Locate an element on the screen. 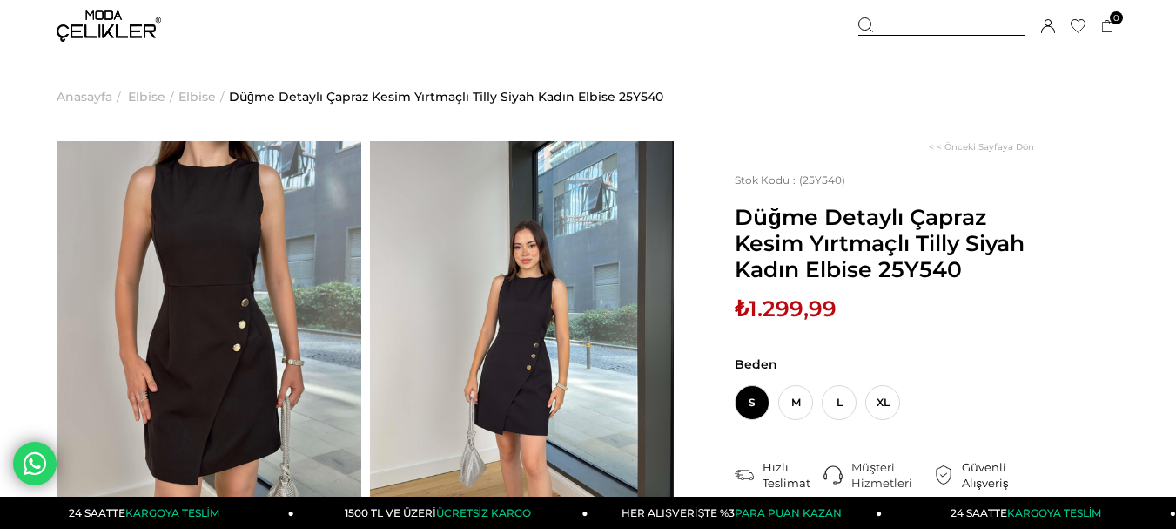 This screenshot has width=1176, height=529. span: S is located at coordinates (752, 402).